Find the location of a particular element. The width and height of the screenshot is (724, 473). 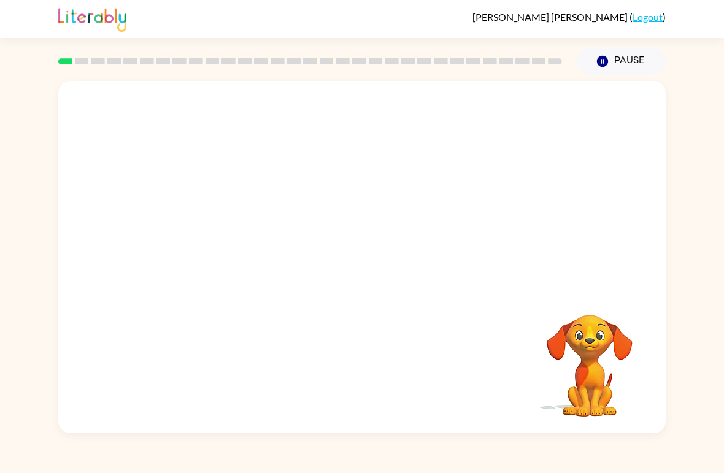

a: Logout is located at coordinates (648, 17).